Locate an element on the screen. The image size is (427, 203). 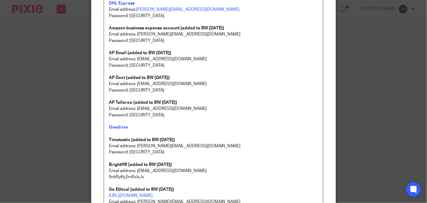
strong: Go Ethical is located at coordinates (119, 189).